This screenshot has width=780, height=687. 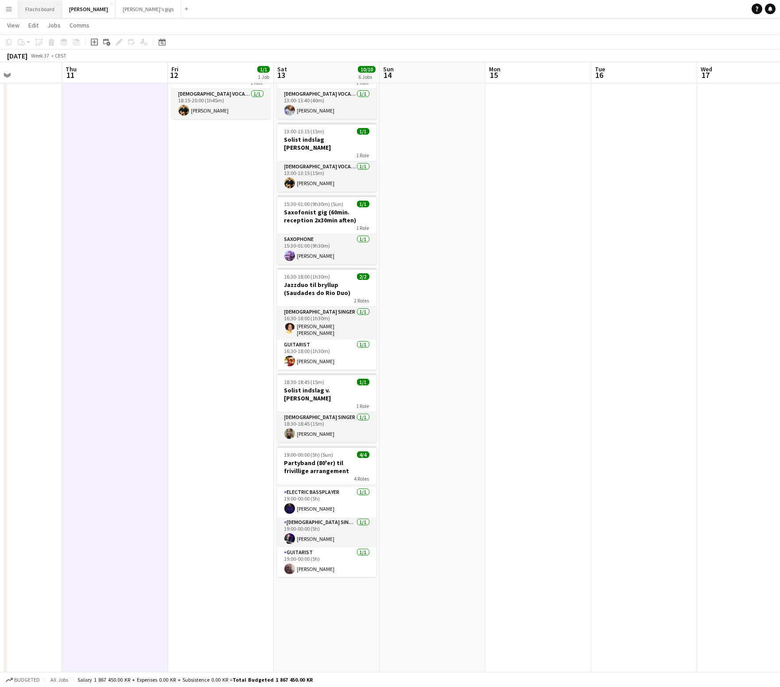 What do you see at coordinates (13, 25) in the screenshot?
I see `span: View` at bounding box center [13, 25].